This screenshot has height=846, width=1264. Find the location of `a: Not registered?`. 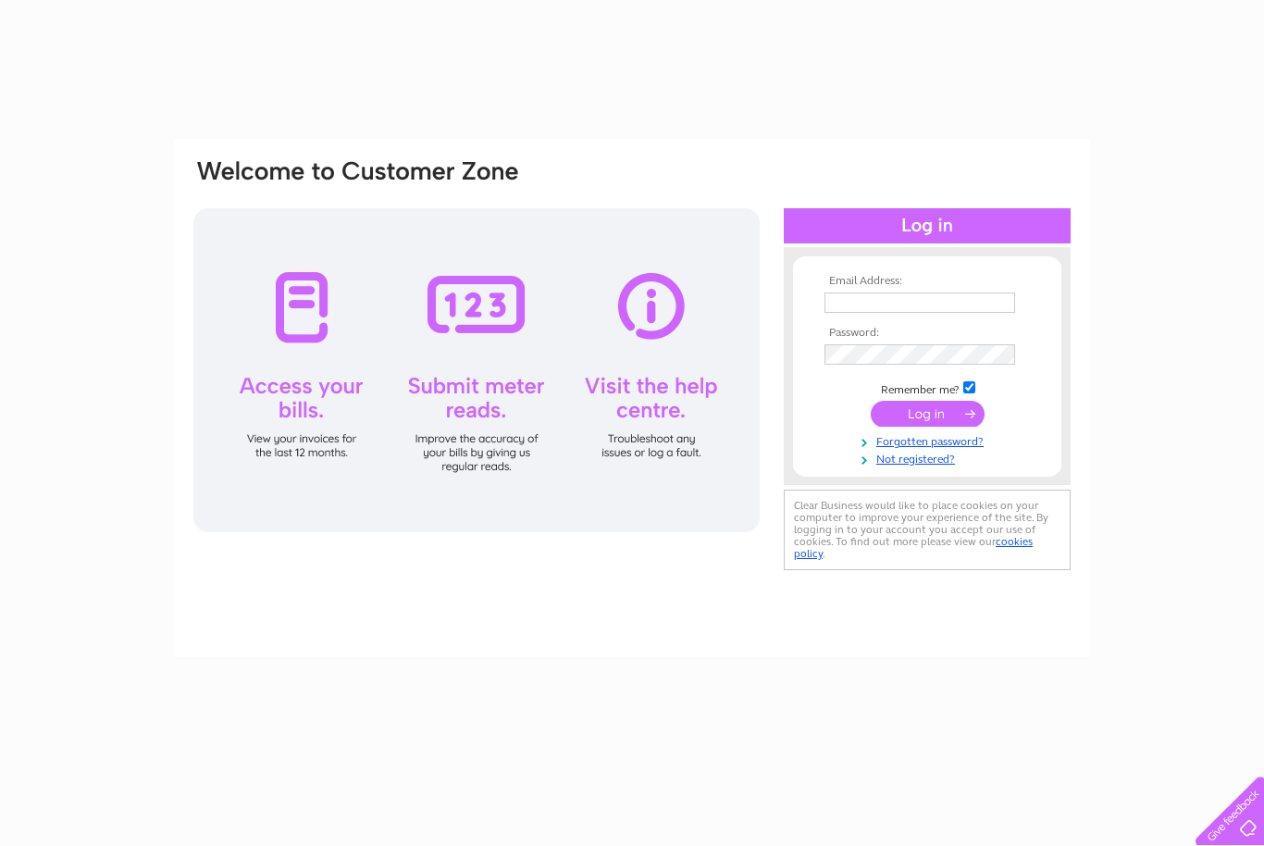

a: Not registered? is located at coordinates (929, 457).